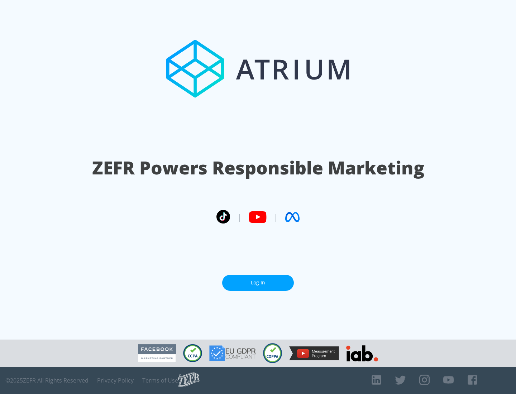 Image resolution: width=516 pixels, height=394 pixels. What do you see at coordinates (47, 381) in the screenshot?
I see `span: © 2025 ZEFR All Rights Reserved` at bounding box center [47, 381].